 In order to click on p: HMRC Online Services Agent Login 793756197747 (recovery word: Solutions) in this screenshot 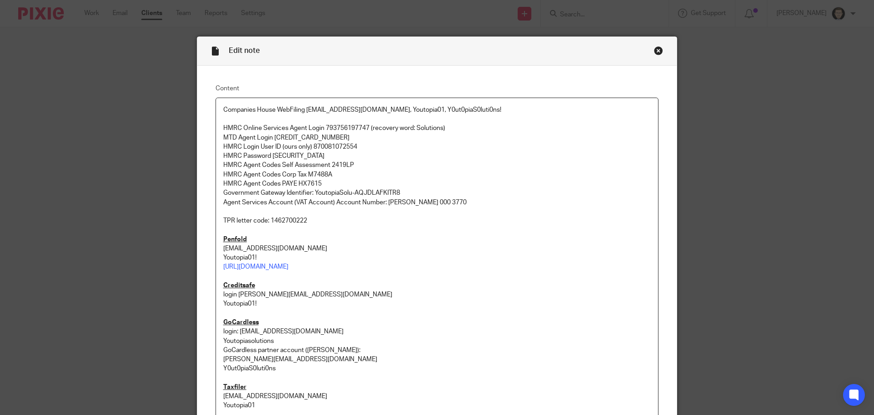, I will do `click(437, 128)`.